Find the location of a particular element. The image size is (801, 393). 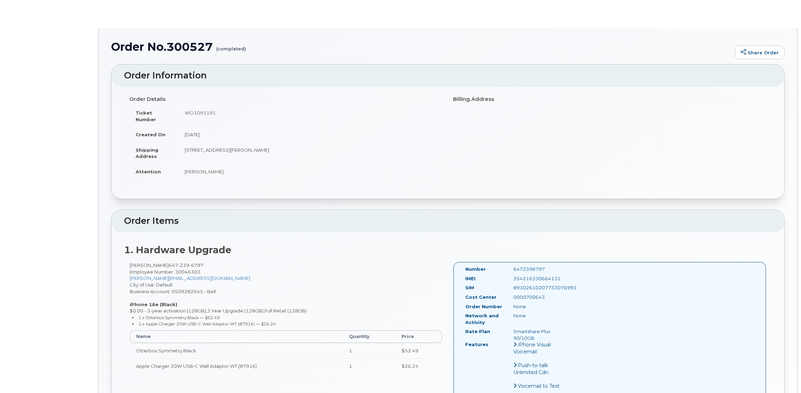

th: Name is located at coordinates (236, 337).